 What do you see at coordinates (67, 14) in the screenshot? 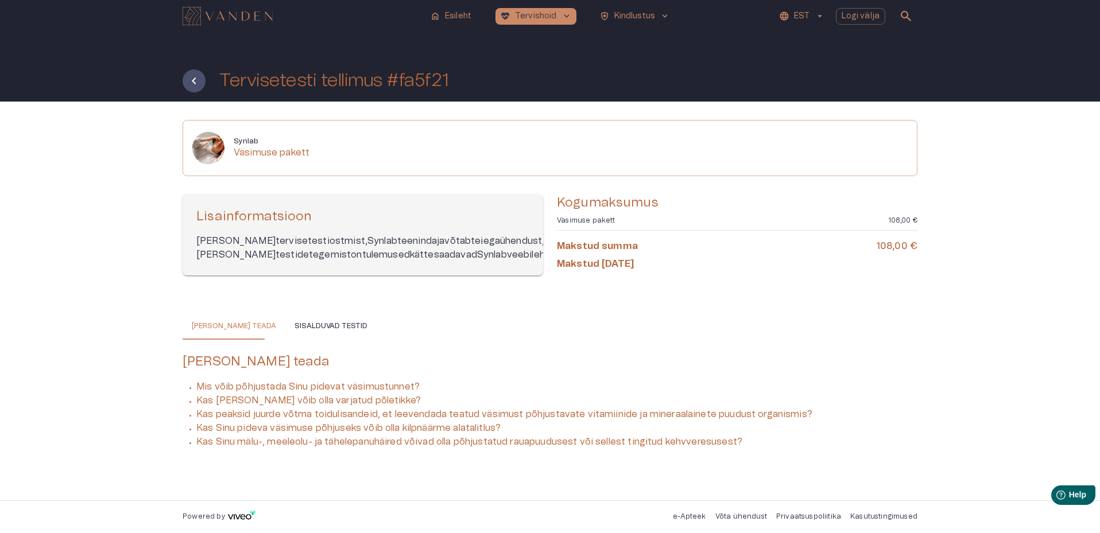
I see `span: Help` at bounding box center [67, 14].